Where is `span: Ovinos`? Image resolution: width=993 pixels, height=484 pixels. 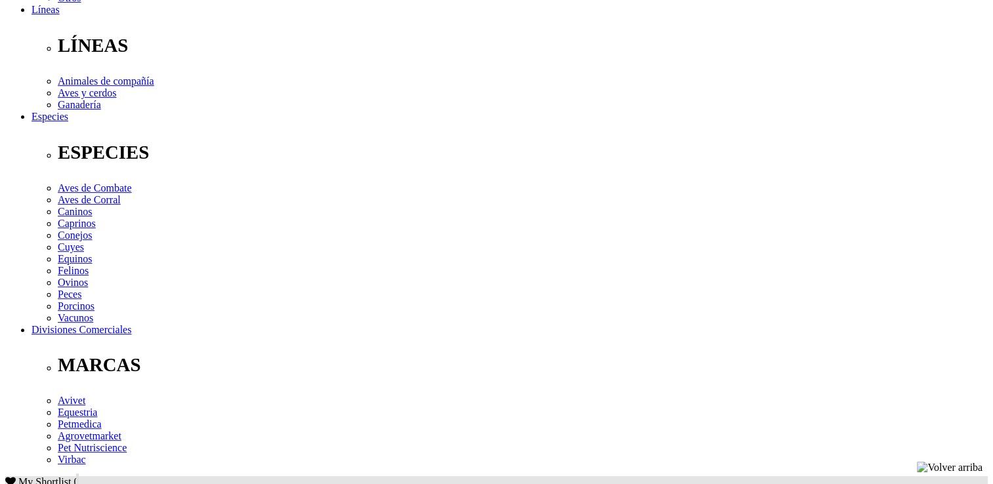
span: Ovinos is located at coordinates (73, 282).